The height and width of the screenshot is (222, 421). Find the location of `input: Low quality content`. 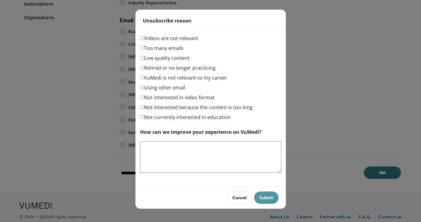

input: Low quality content is located at coordinates (142, 58).